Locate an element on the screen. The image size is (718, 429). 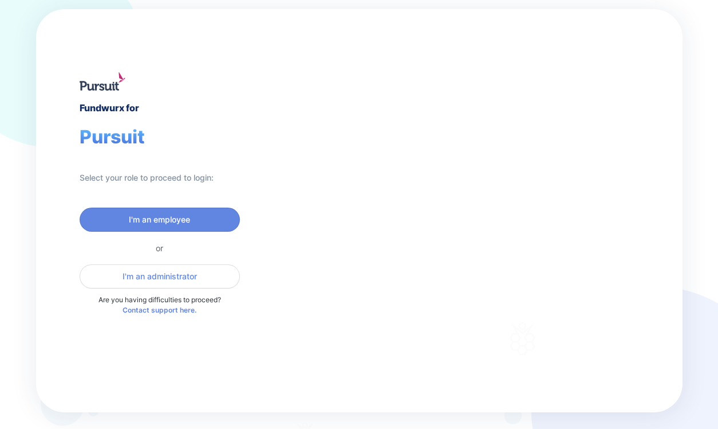
div: Fundwurx is located at coordinates (490, 190).